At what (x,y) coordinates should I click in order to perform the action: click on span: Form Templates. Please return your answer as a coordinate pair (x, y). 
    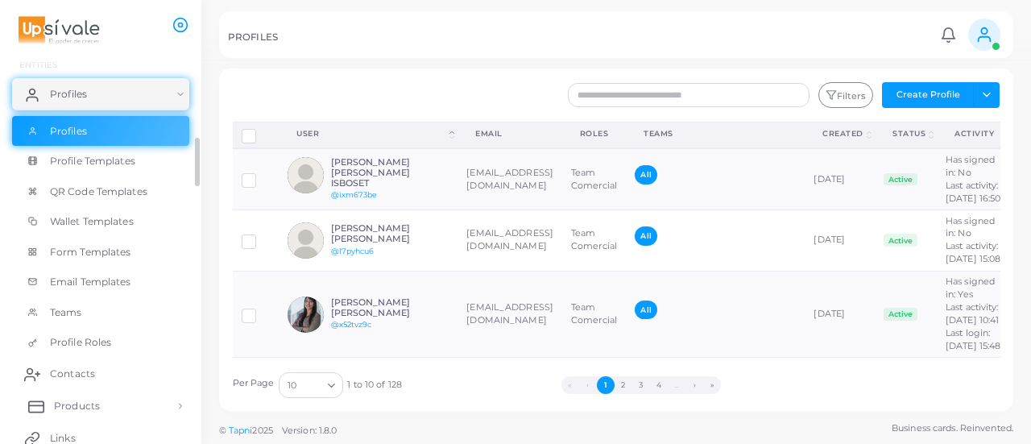
    Looking at the image, I should click on (90, 252).